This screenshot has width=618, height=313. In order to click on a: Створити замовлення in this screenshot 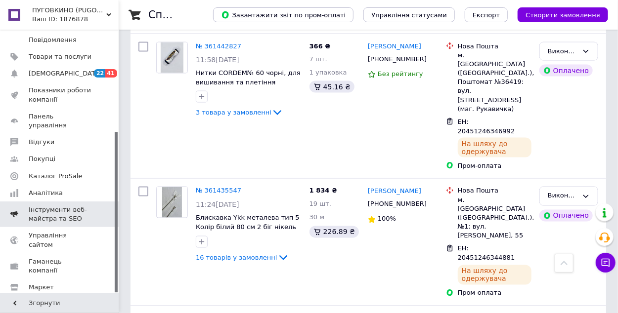, I will do `click(557, 14)`.